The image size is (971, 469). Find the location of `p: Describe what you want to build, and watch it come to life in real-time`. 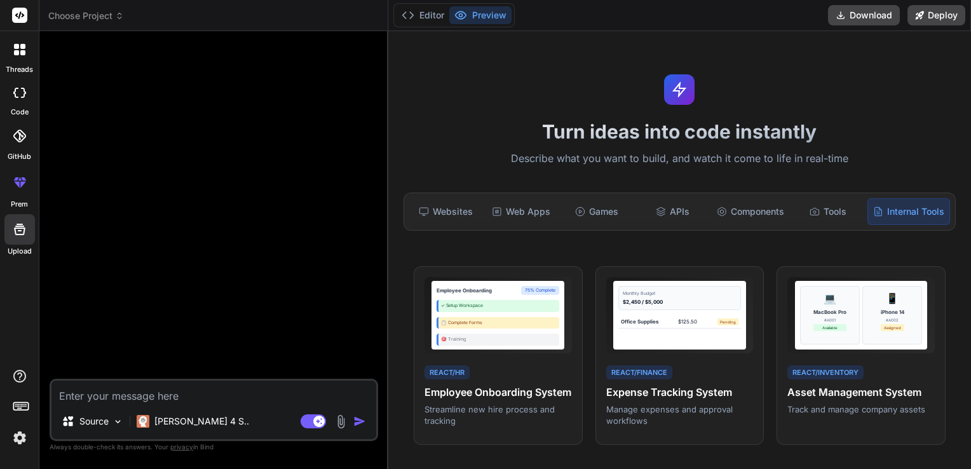

p: Describe what you want to build, and watch it come to life in real-time is located at coordinates (679, 159).